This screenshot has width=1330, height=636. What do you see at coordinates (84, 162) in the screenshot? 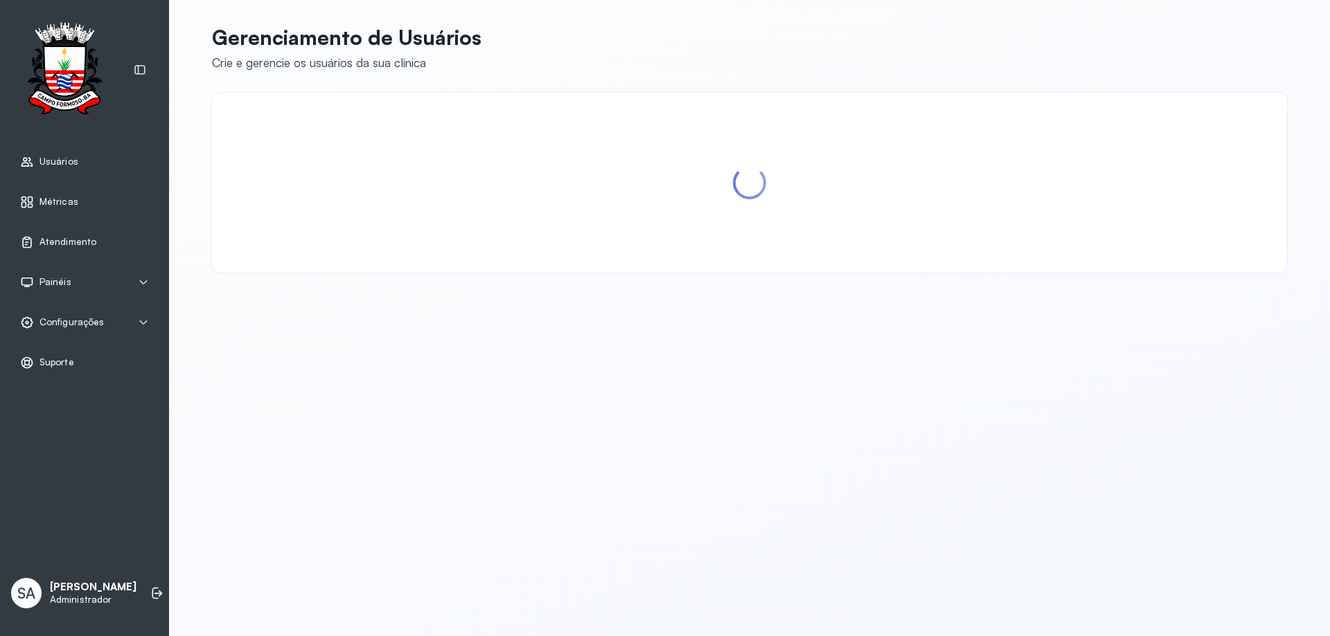
I see `a: Usuários` at bounding box center [84, 162].